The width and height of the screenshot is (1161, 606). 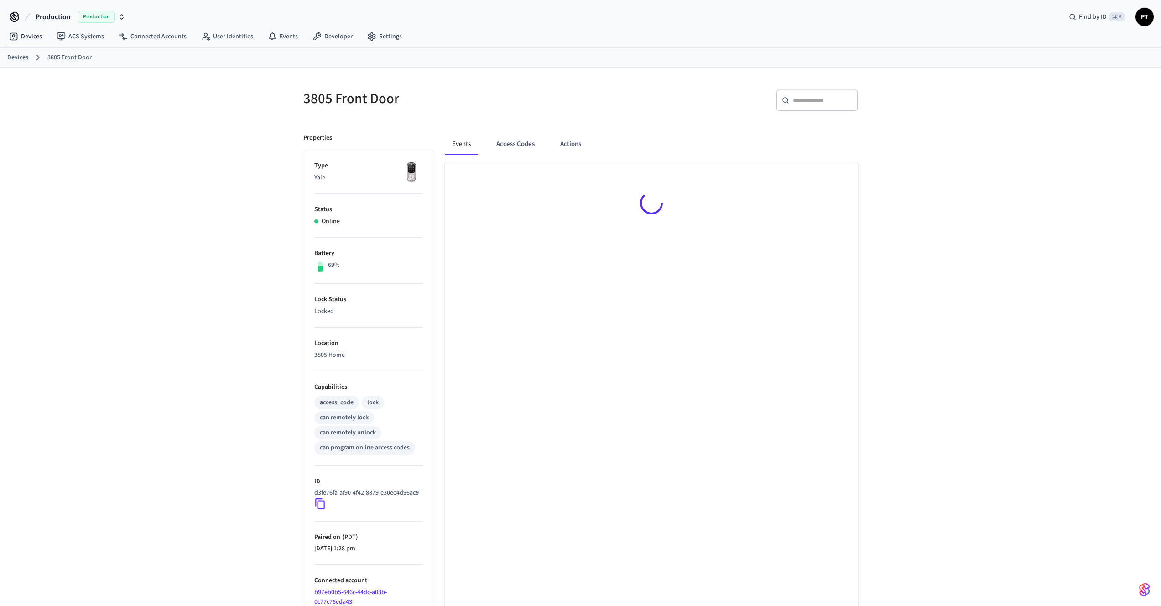 I want to click on div: can remotely lock, so click(x=344, y=417).